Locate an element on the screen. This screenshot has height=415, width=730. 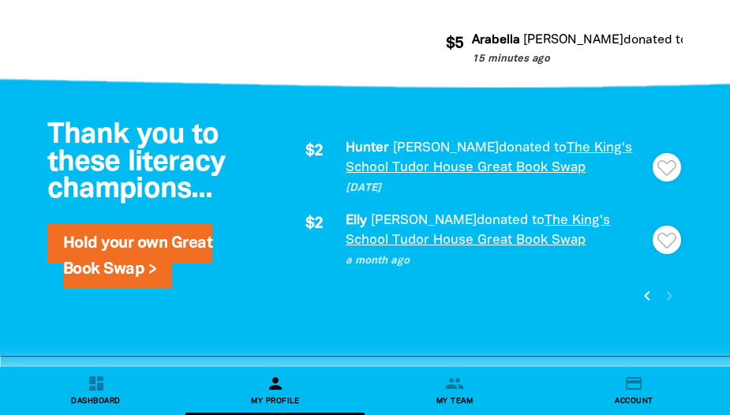
button: Previous page is located at coordinates (648, 296).